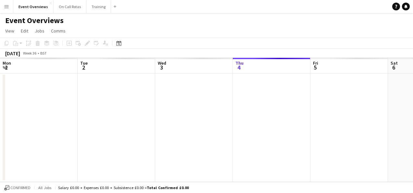 This screenshot has height=193, width=413. Describe the element at coordinates (83, 67) in the screenshot. I see `span: 2` at that location.